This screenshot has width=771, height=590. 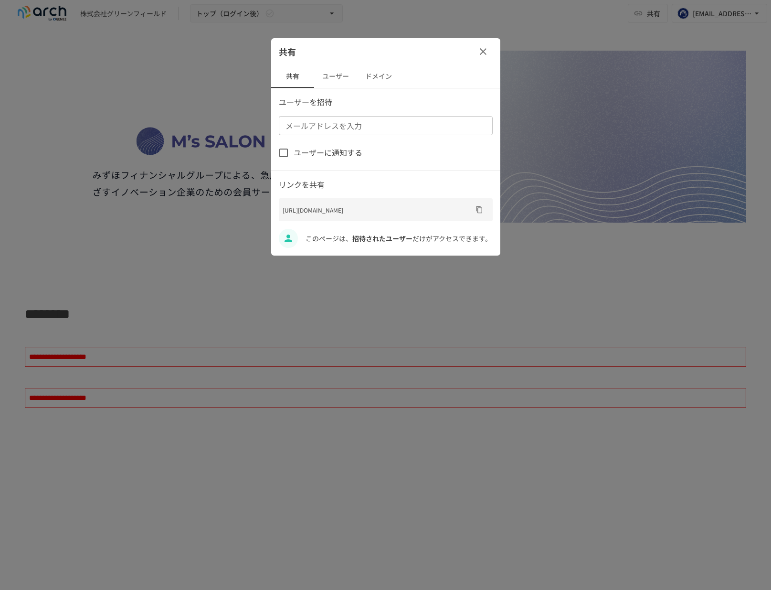 What do you see at coordinates (382, 238) in the screenshot?
I see `span: 招待されたユーザー` at bounding box center [382, 238].